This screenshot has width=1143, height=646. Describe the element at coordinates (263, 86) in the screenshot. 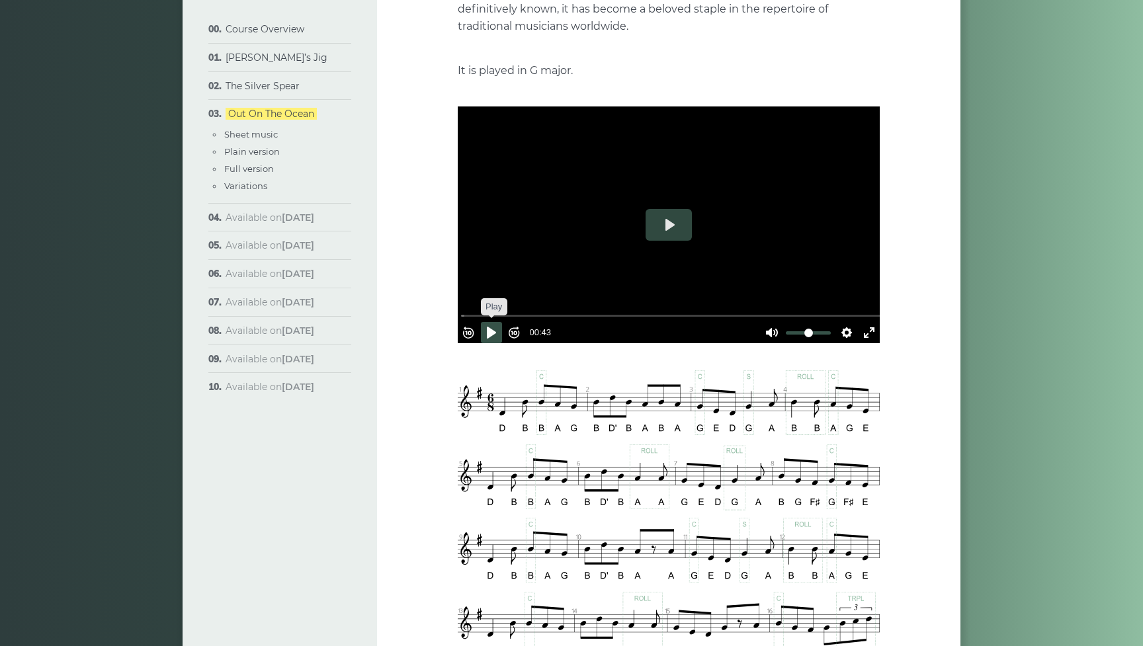

I see `a: The Silver Spear` at that location.